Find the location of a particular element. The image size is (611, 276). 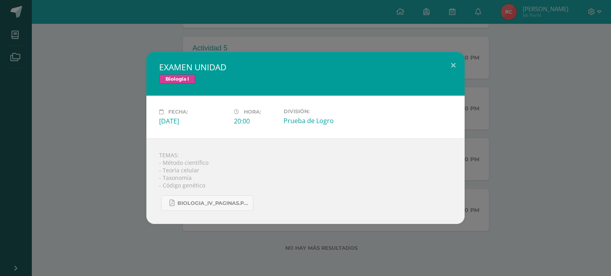

a: BIOLOGIA_IV_PAGINAS.pdf is located at coordinates (207, 203).